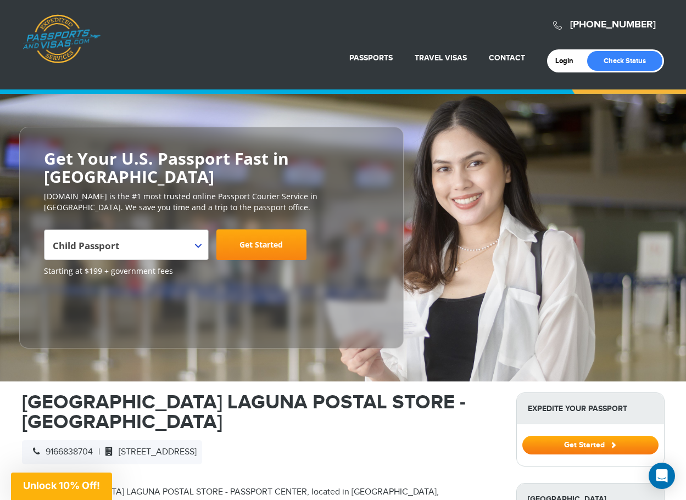  I want to click on span: 9166838704, so click(60, 452).